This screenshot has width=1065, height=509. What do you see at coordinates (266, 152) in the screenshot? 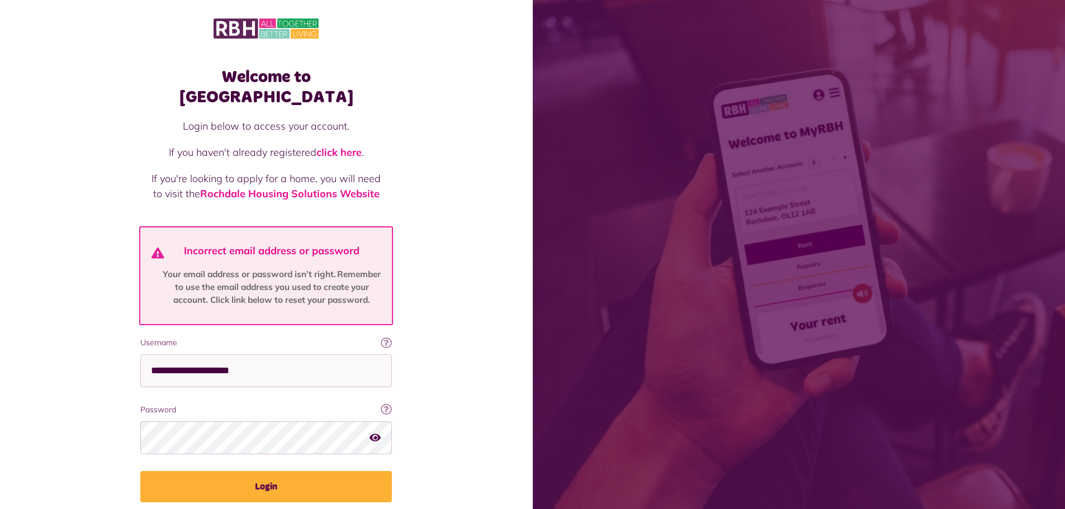
I see `p: If you haven't already registered .` at bounding box center [266, 152].